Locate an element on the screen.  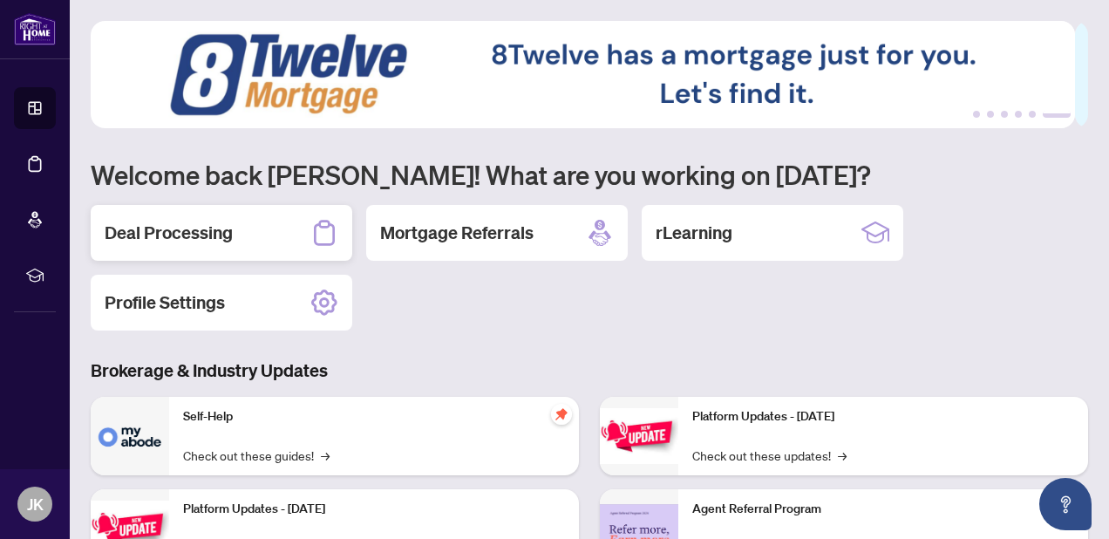
img: logo is located at coordinates (35, 29).